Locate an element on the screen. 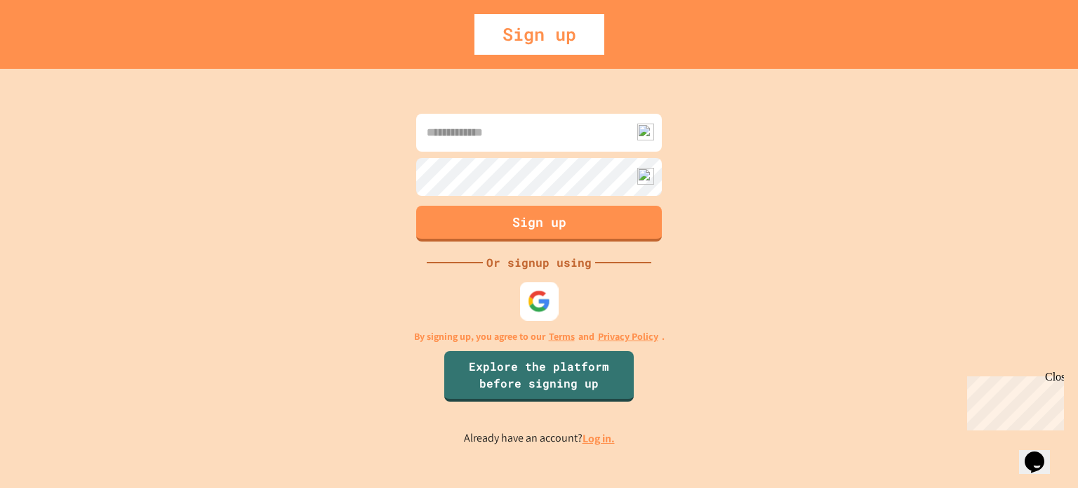 This screenshot has width=1078, height=488. a: Privacy Policy is located at coordinates (628, 336).